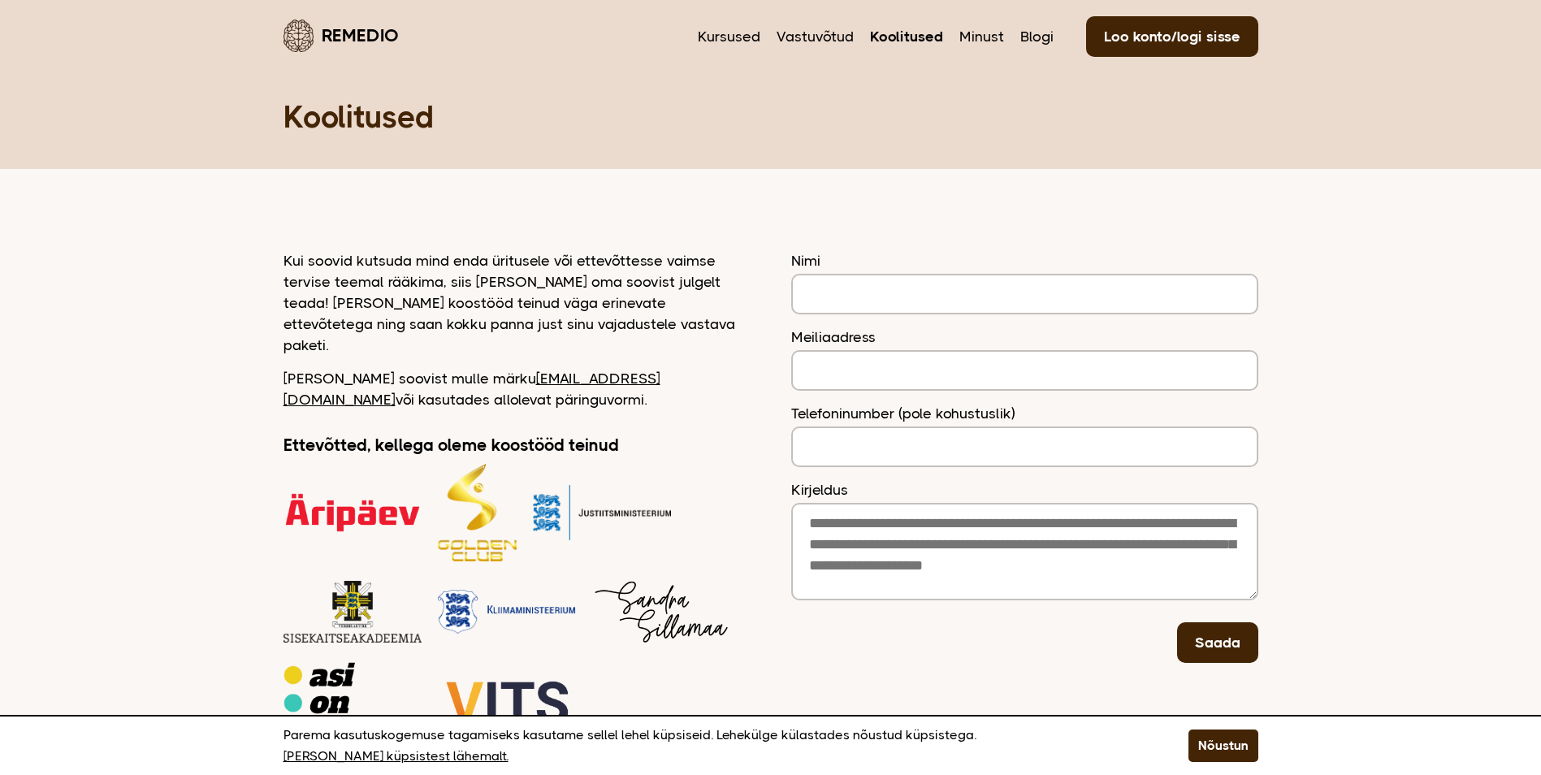  What do you see at coordinates (517, 303) in the screenshot?
I see `p: Kui soovid kutsuda mind enda üritusele või ettevõttesse vaimse tervise teemal rääkima, siis [PERS...` at bounding box center [517, 303].